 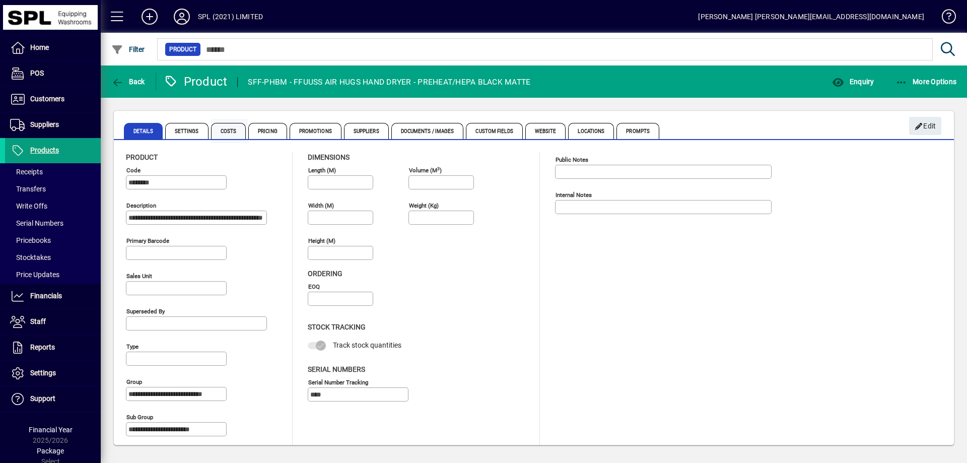 I want to click on a: Transfers, so click(x=53, y=189).